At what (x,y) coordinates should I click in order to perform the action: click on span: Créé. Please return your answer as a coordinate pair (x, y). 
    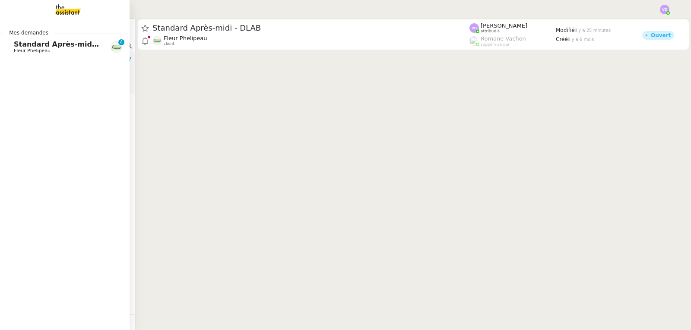
    Looking at the image, I should click on (562, 39).